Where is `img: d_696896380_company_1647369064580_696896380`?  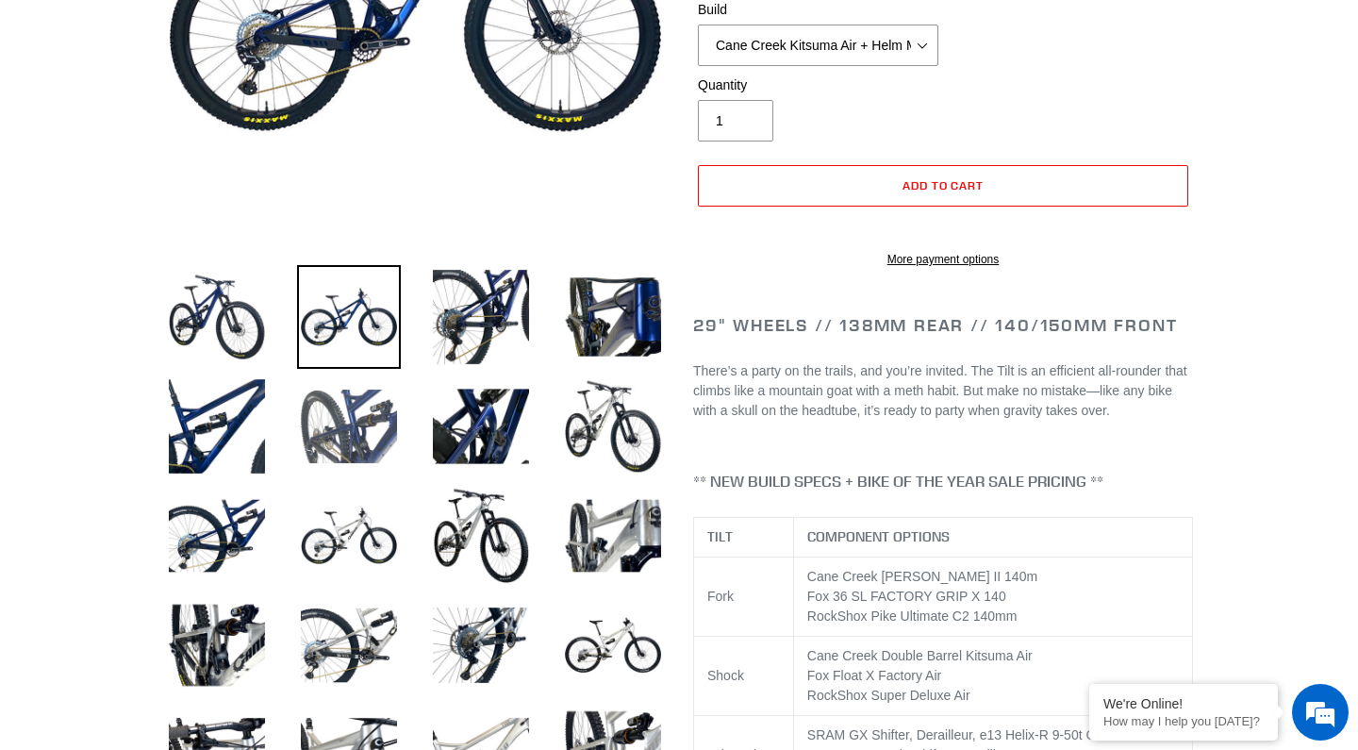
img: d_696896380_company_1647369064580_696896380 is located at coordinates (84, 118).